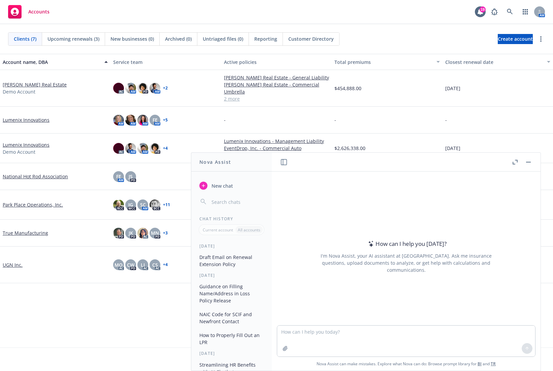 Image resolution: width=553 pixels, height=371 pixels. What do you see at coordinates (155, 233) in the screenshot?
I see `span: MN` at bounding box center [155, 233].